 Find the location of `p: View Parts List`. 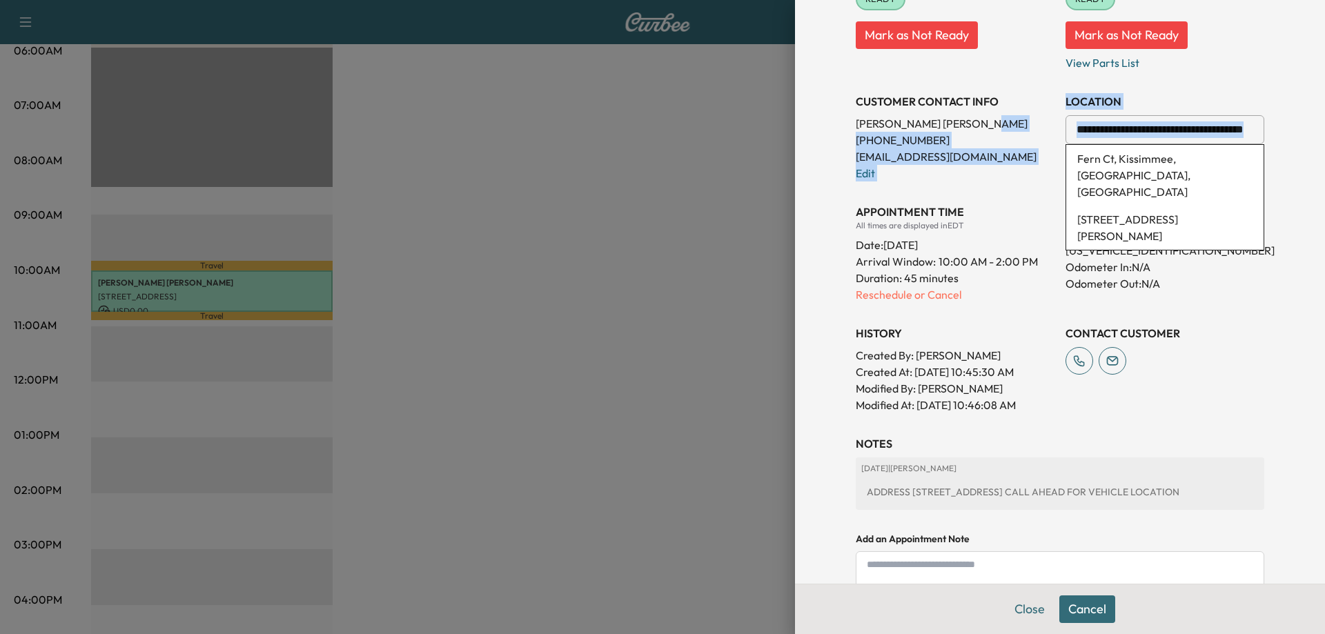

p: View Parts List is located at coordinates (1165, 60).